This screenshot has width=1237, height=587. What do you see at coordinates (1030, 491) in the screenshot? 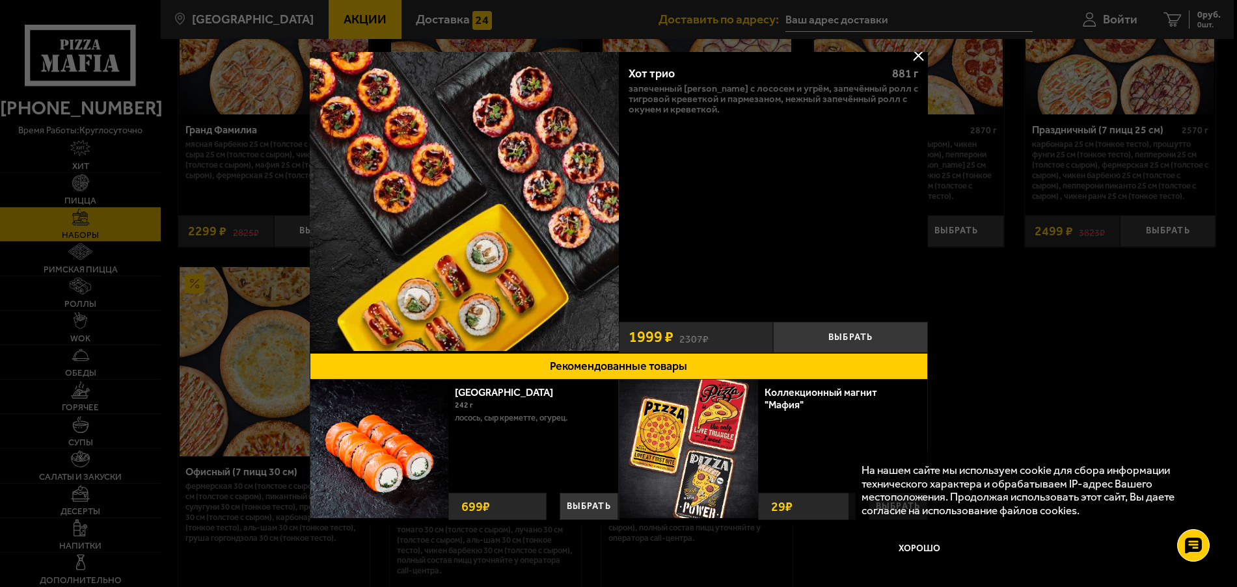
I see `p: На нашем сайте мы используем cookie для сбора информации технического характера и обрабатываем IP...` at bounding box center [1030, 491].